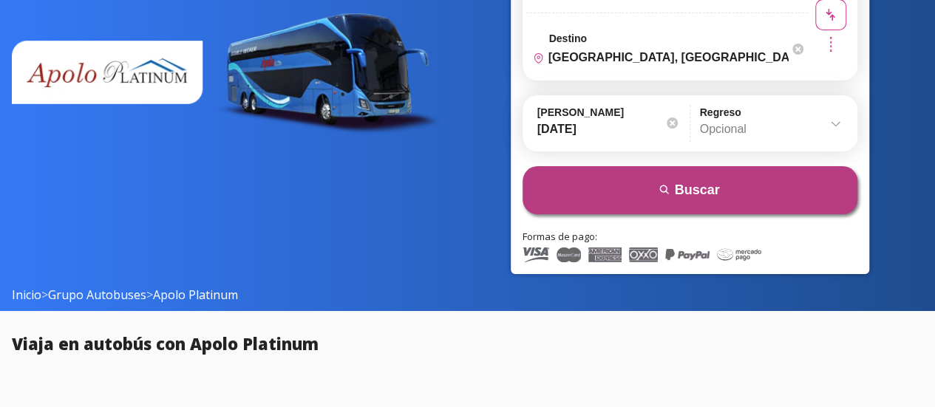  What do you see at coordinates (568, 38) in the screenshot?
I see `label: Destino` at bounding box center [568, 38].